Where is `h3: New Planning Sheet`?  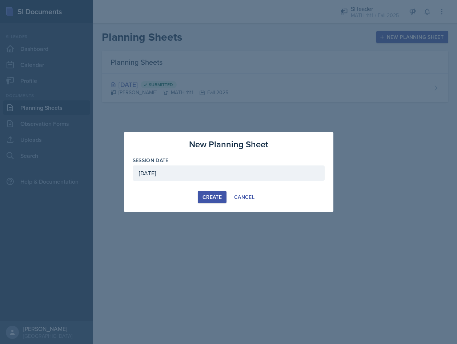 h3: New Planning Sheet is located at coordinates (229, 144).